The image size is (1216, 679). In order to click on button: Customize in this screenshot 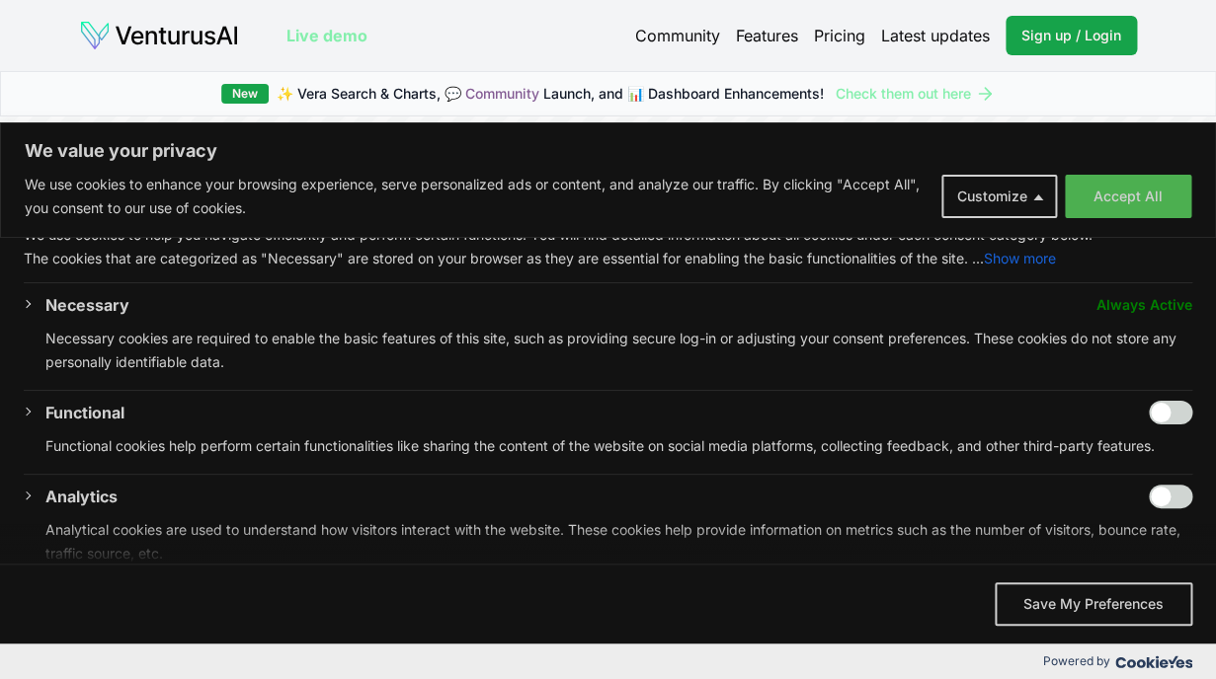, I will do `click(998, 197)`.